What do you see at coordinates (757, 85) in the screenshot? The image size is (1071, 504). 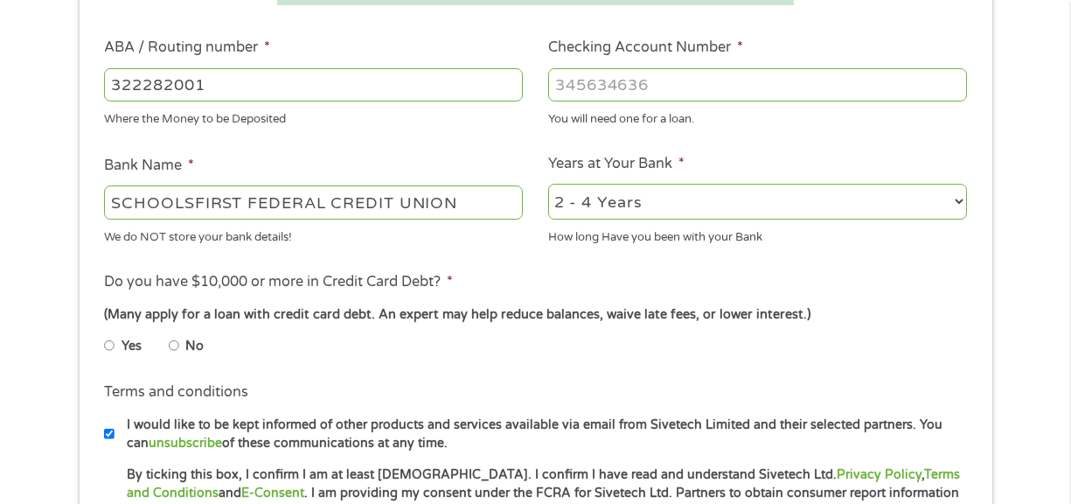 I see `input: 345634636` at bounding box center [757, 85].